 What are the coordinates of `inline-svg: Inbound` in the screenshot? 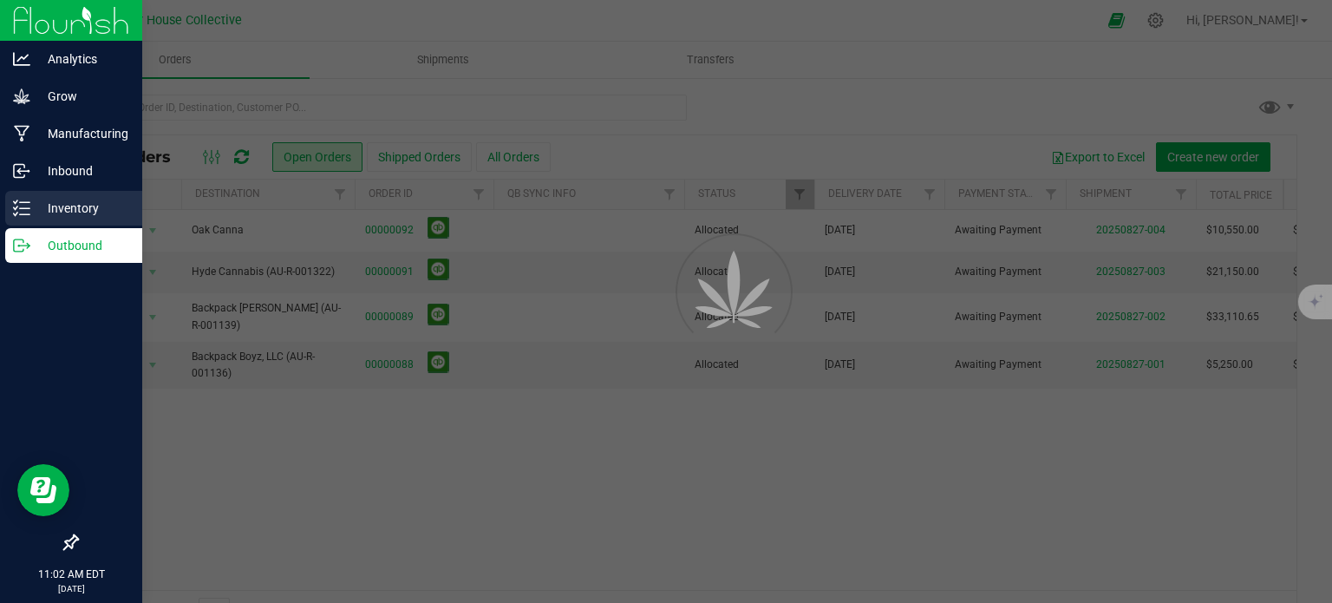 It's located at (22, 171).